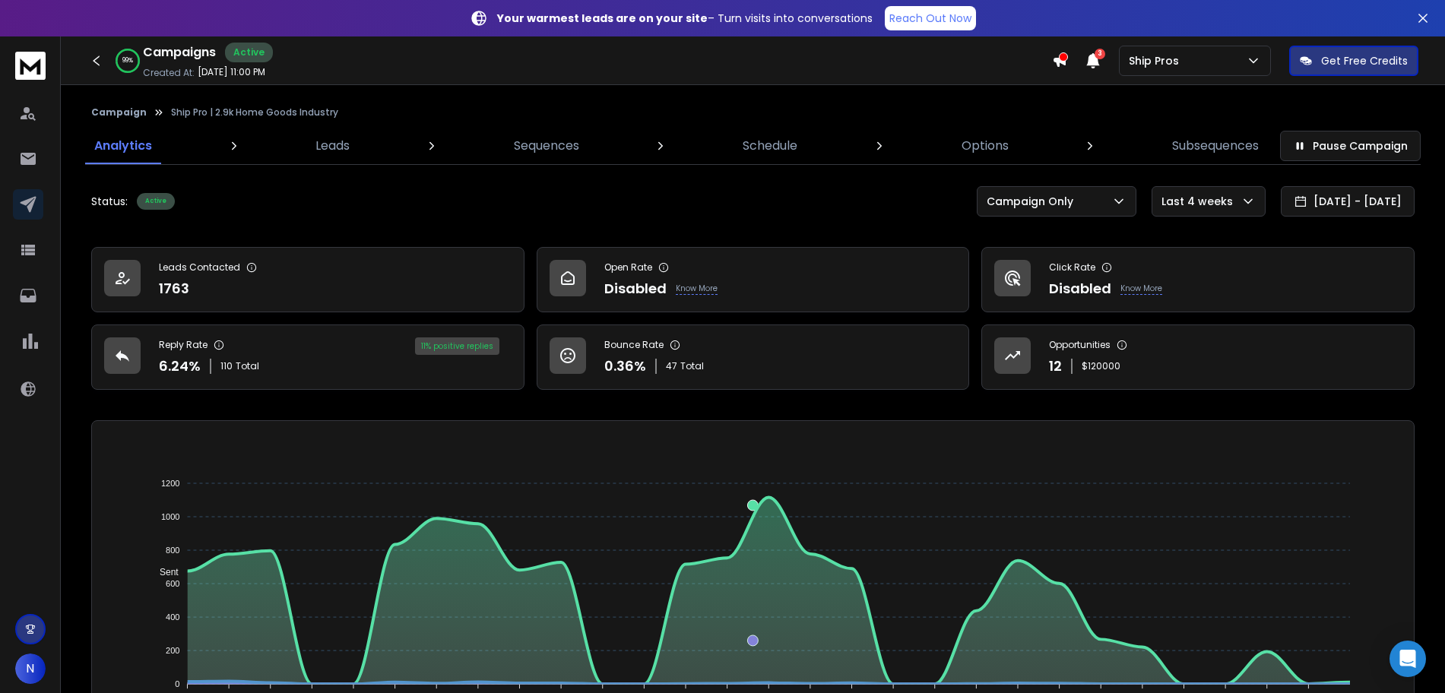 The height and width of the screenshot is (693, 1445). What do you see at coordinates (226, 366) in the screenshot?
I see `span: 110` at bounding box center [226, 366].